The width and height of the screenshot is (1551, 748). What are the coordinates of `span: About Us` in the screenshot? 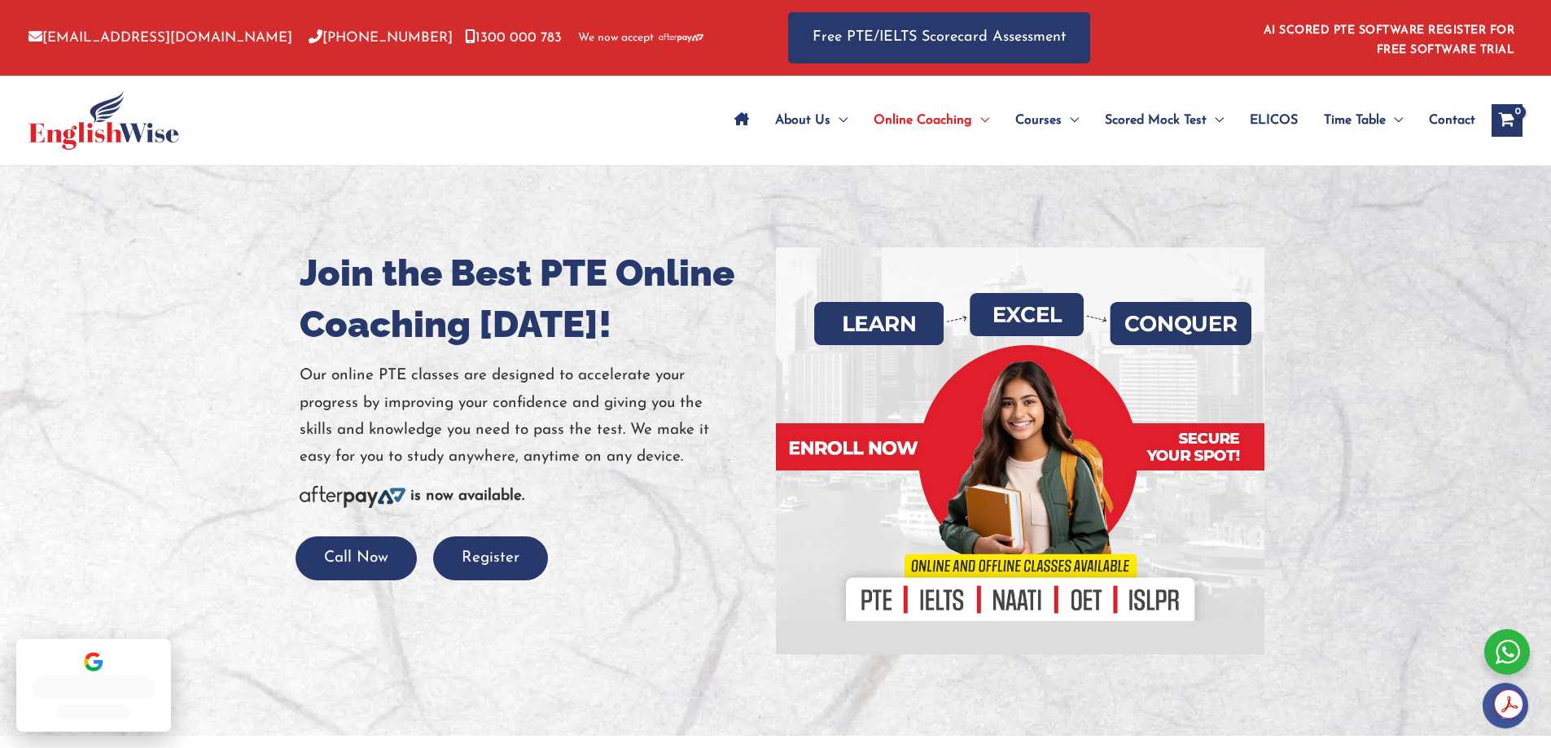 It's located at (803, 120).